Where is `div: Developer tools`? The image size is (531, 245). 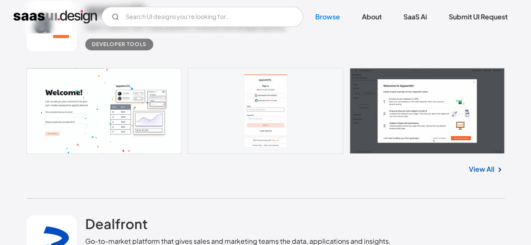
div: Developer tools is located at coordinates (119, 44).